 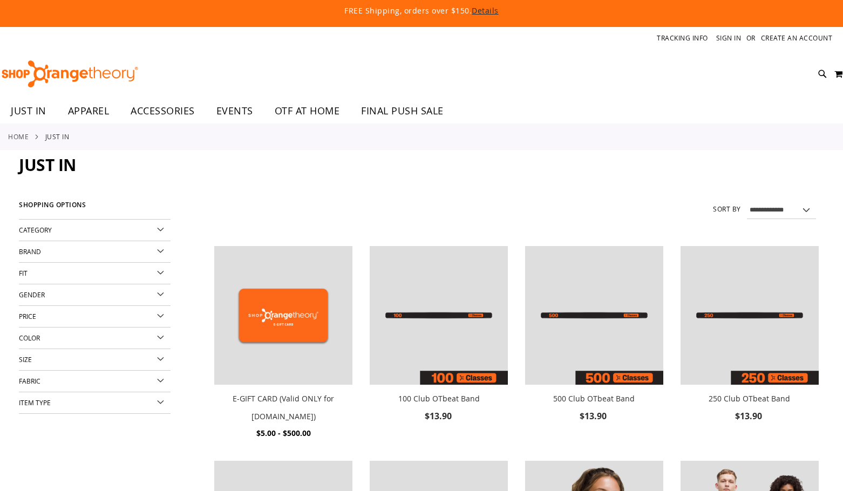 I want to click on span: Gender, so click(x=32, y=295).